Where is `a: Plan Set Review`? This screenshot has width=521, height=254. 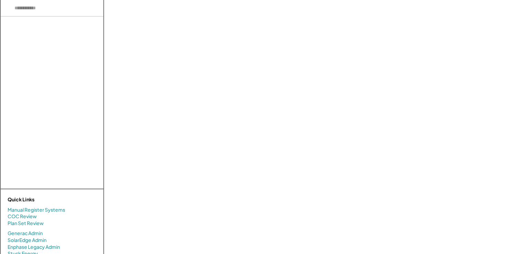
a: Plan Set Review is located at coordinates (25, 223).